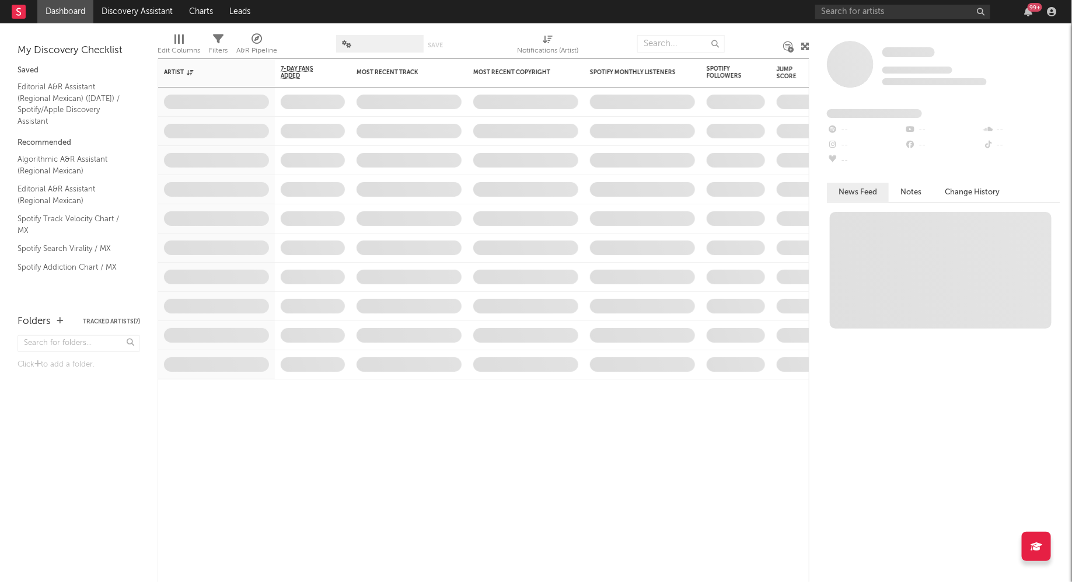  I want to click on a: Spotify Track Velocity Chart / MX, so click(73, 224).